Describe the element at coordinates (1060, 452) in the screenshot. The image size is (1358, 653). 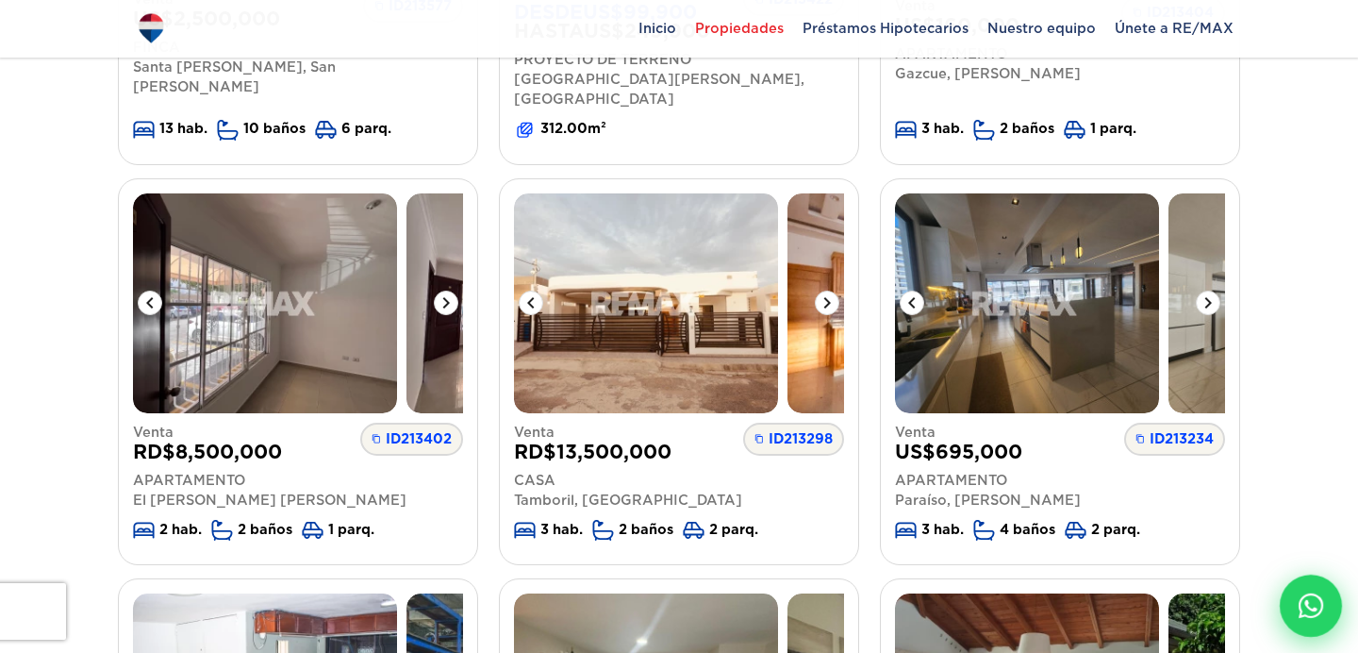
I see `span: US $ 695,000` at that location.